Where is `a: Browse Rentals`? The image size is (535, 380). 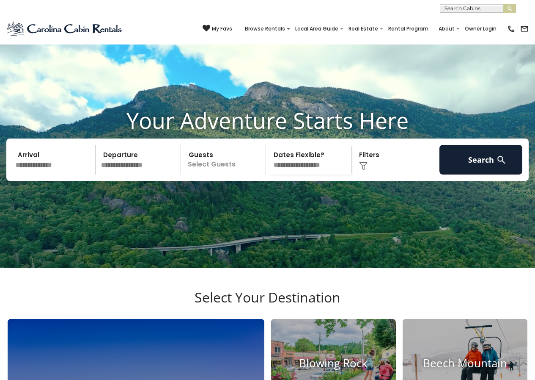 a: Browse Rentals is located at coordinates (265, 29).